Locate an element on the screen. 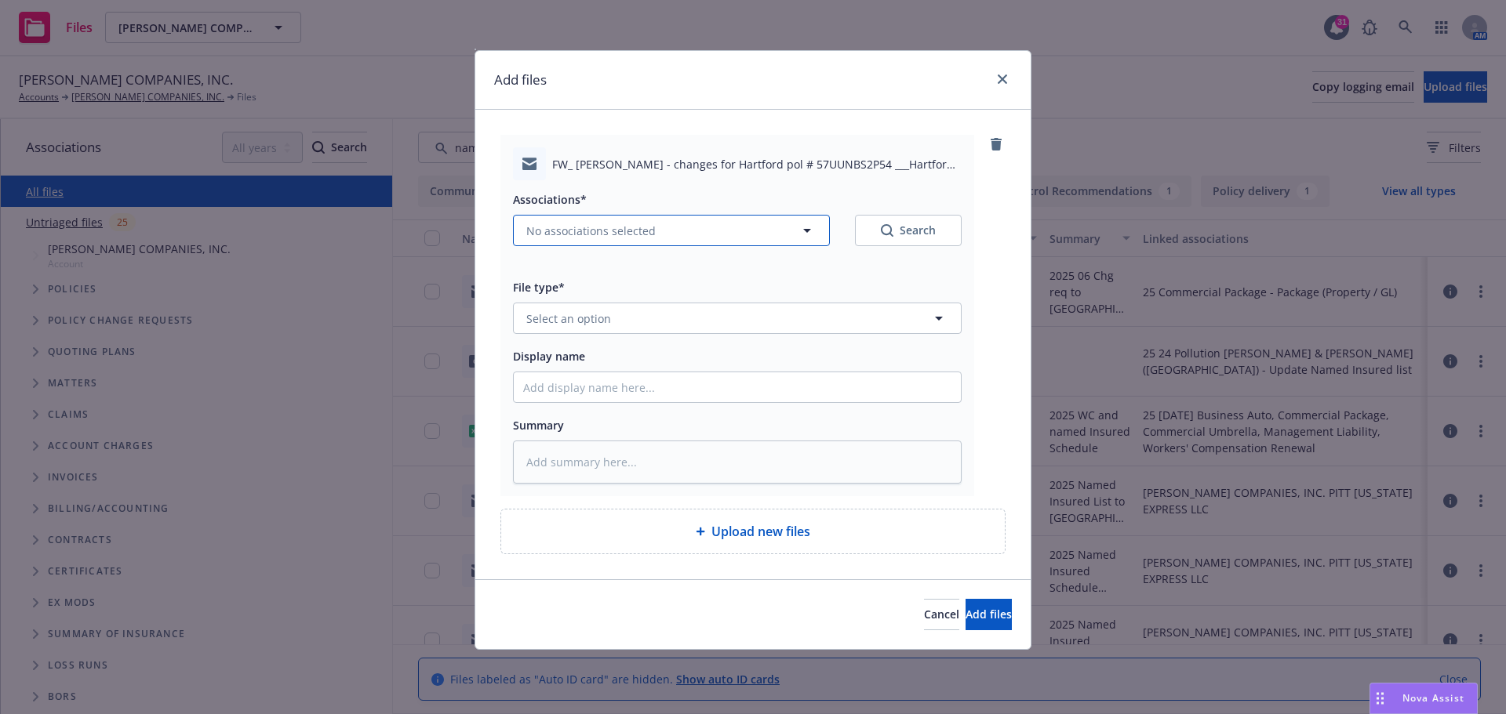  span: Display name is located at coordinates (549, 356).